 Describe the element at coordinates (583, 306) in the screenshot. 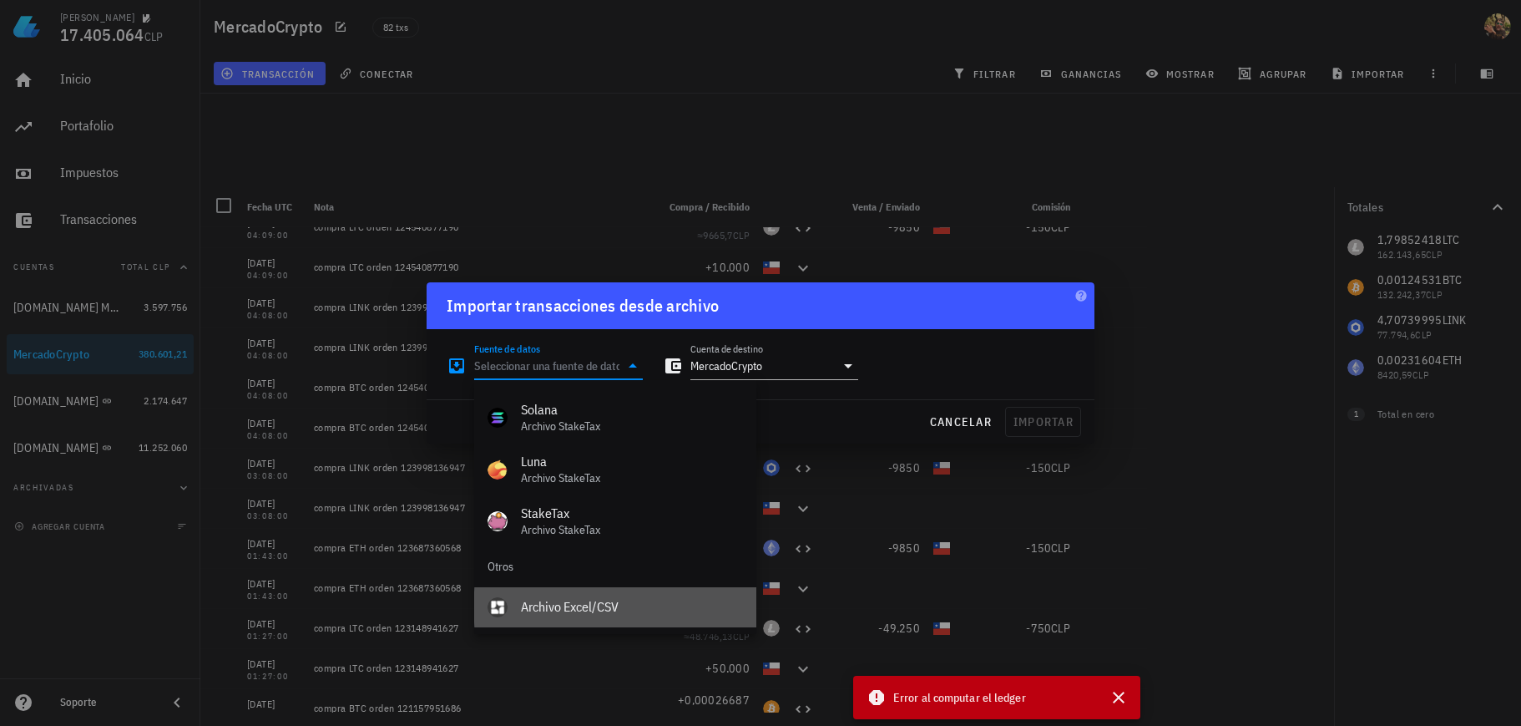

I see `div: Importar transacciones desde archivo` at that location.